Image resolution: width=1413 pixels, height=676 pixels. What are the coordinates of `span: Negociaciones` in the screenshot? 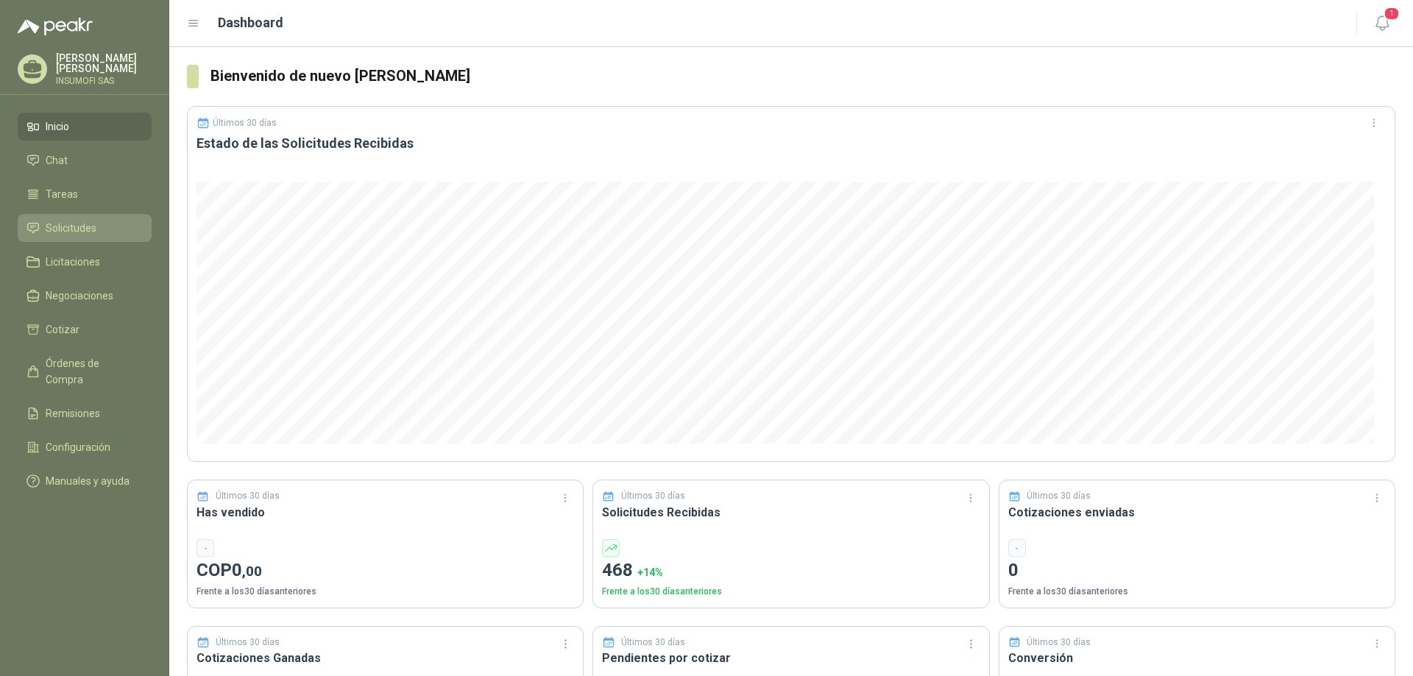 It's located at (79, 296).